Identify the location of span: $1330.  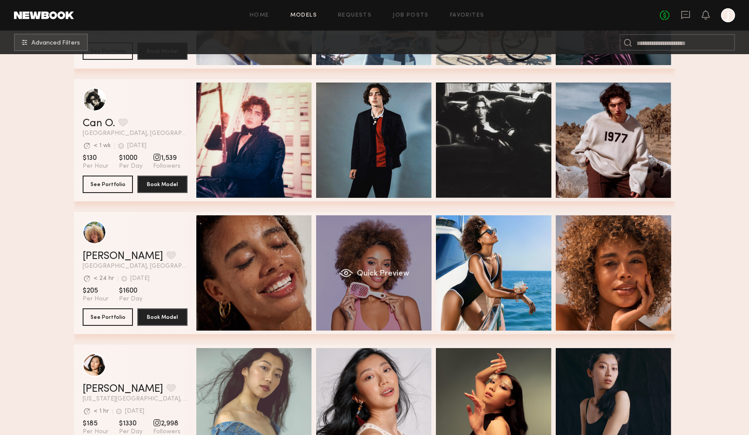
(131, 424).